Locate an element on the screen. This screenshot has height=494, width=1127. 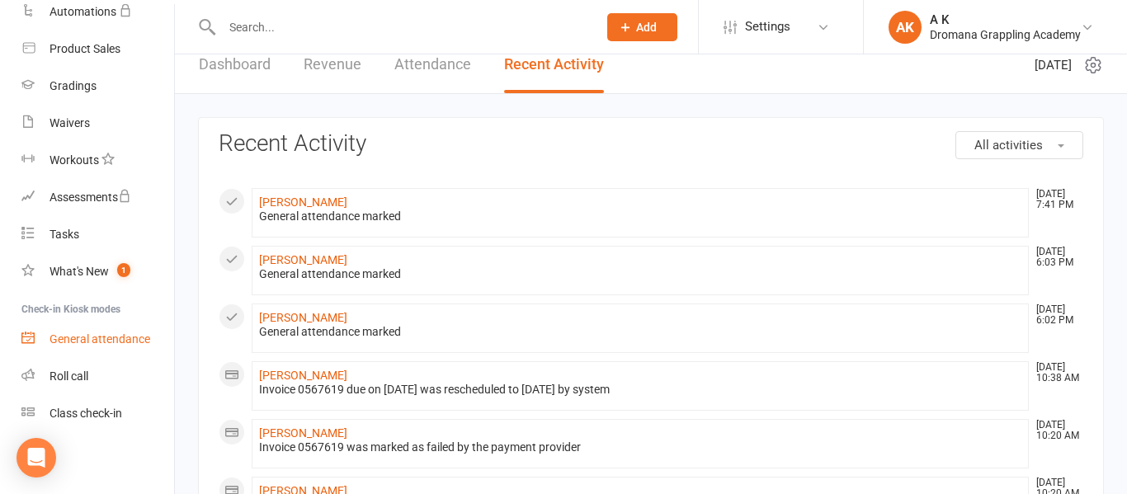
input: Search... is located at coordinates (401, 27).